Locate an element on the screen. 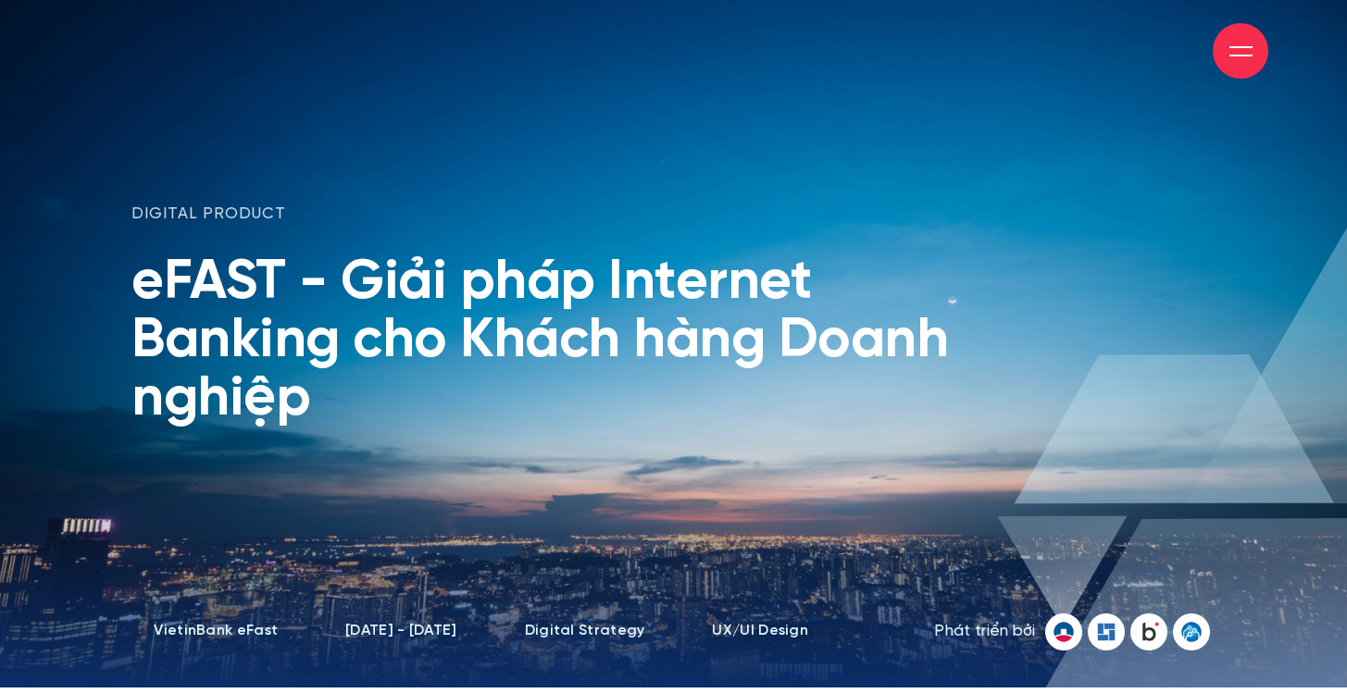 This screenshot has height=693, width=1347. li: UX/UI Design is located at coordinates (760, 631).